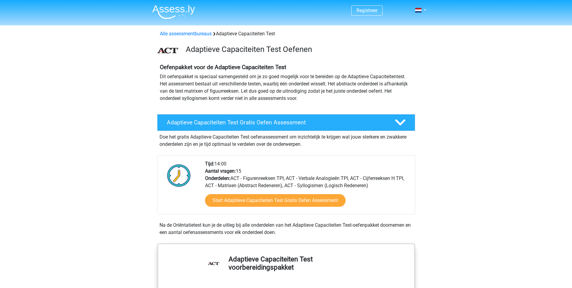  I want to click on div: Adaptieve Capaciteiten Test, so click(286, 34).